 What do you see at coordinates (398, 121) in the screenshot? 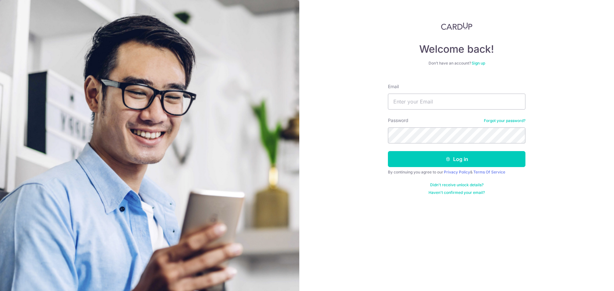
I see `label: Password` at bounding box center [398, 121].